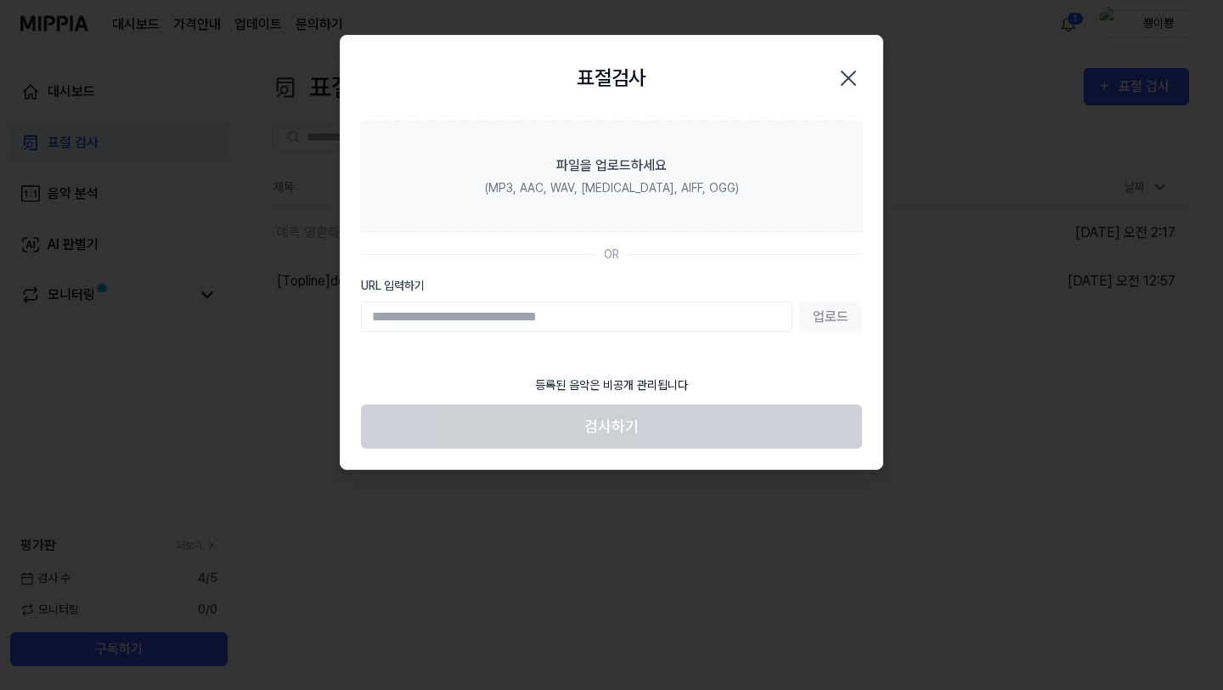  I want to click on div: 등록된 음악은 비공개 관리됩니다, so click(612, 385).